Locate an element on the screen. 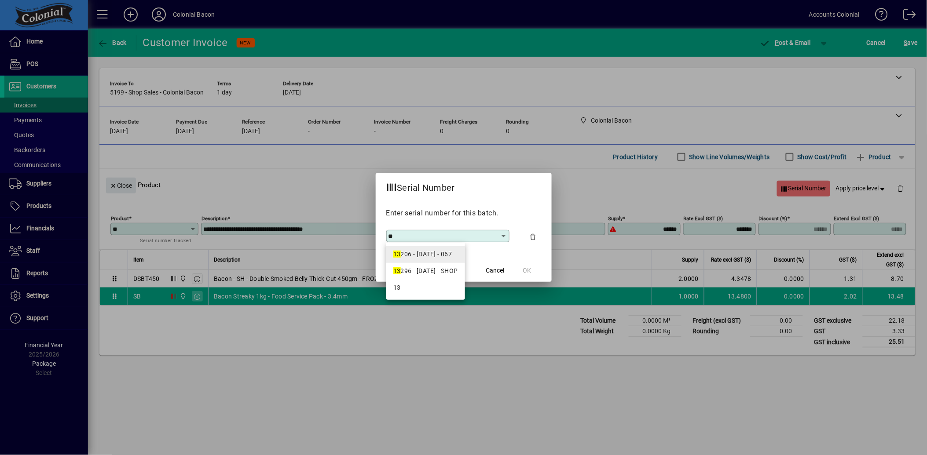 Image resolution: width=927 pixels, height=455 pixels. span: Cancel is located at coordinates (495, 271).